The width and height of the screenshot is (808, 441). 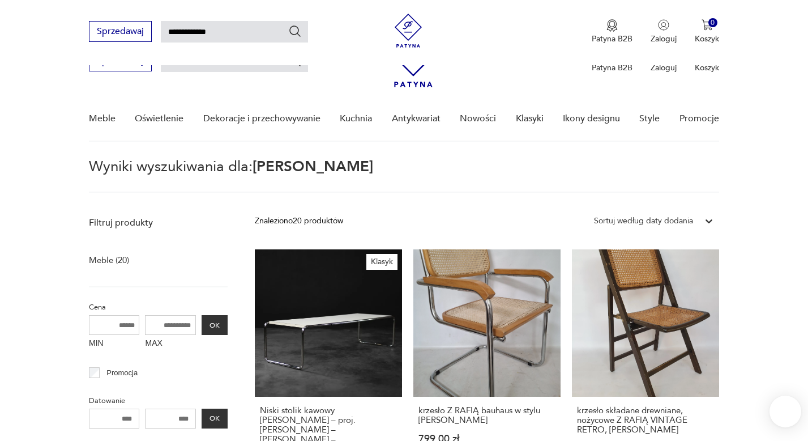 I want to click on p: Meble (20), so click(x=109, y=260).